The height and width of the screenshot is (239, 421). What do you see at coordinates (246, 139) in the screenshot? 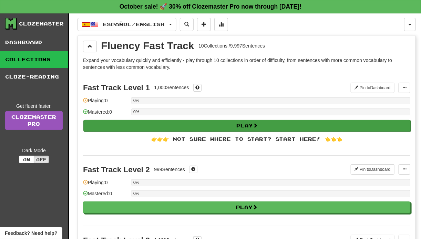
I see `div: 👉👉👉 Not sure where to start? Start here! 👈👈👈` at bounding box center [246, 139].